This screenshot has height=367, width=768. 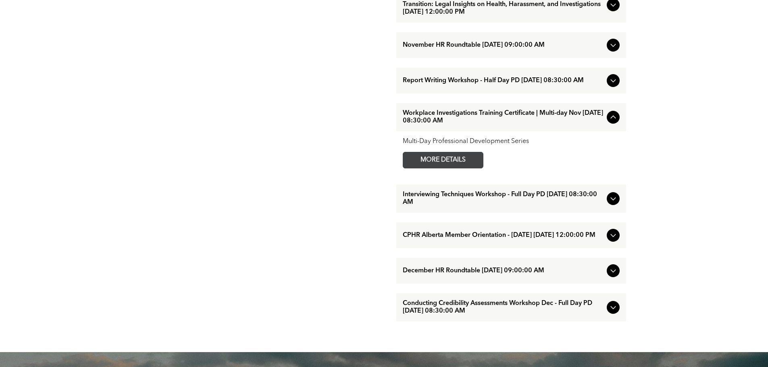 What do you see at coordinates (443, 160) in the screenshot?
I see `span: MORE DETAILS` at bounding box center [443, 160].